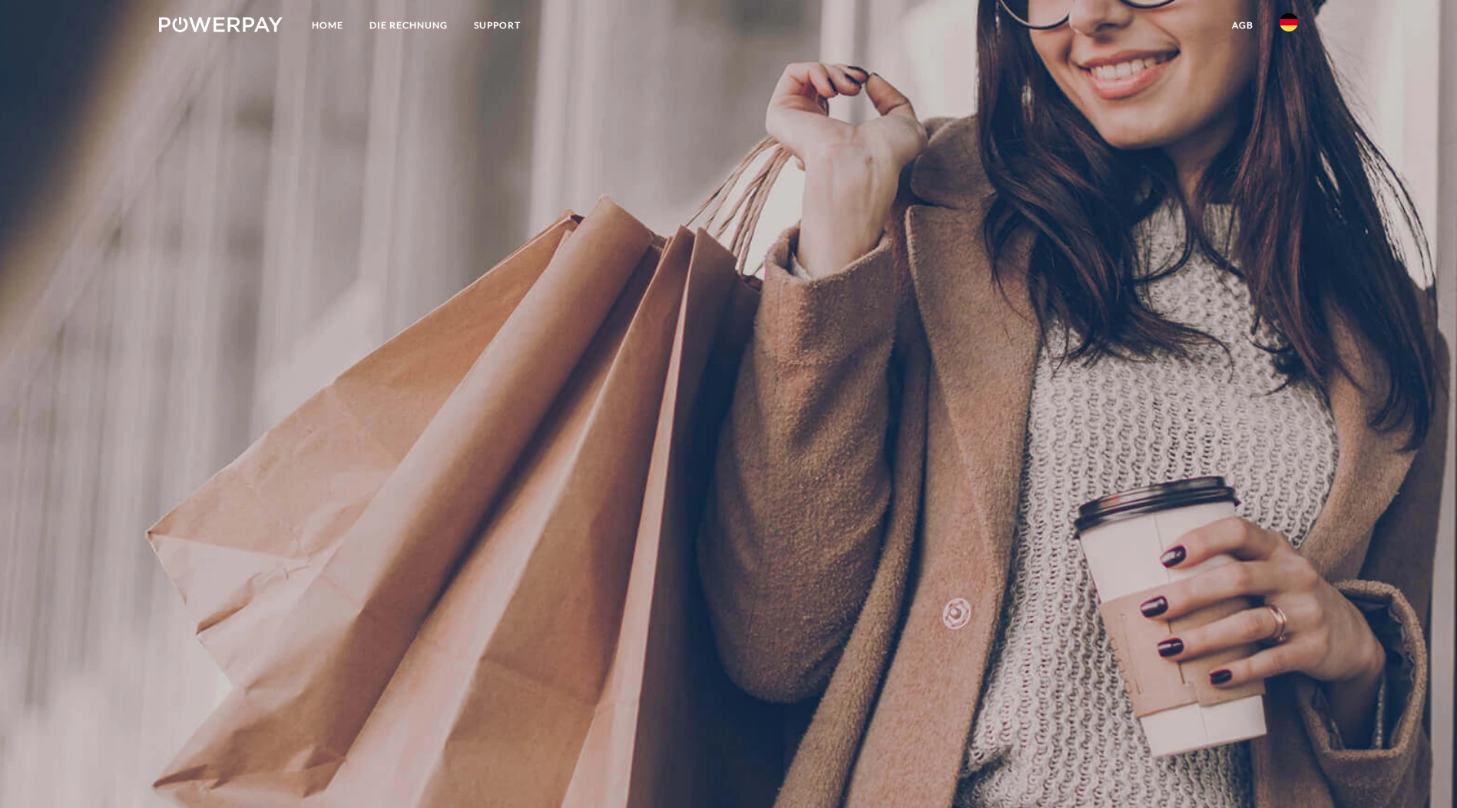 The width and height of the screenshot is (1457, 808). I want to click on a: DIE RECHNUNG, so click(409, 25).